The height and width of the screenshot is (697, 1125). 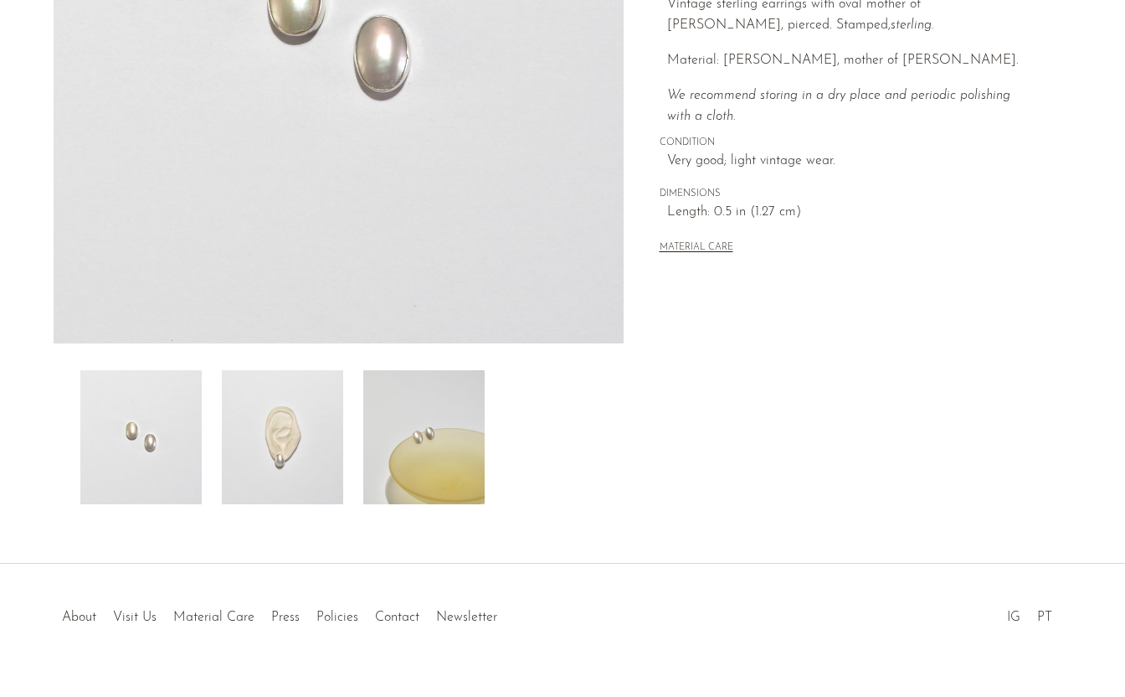 What do you see at coordinates (848, 143) in the screenshot?
I see `span: CONDITION` at bounding box center [848, 143].